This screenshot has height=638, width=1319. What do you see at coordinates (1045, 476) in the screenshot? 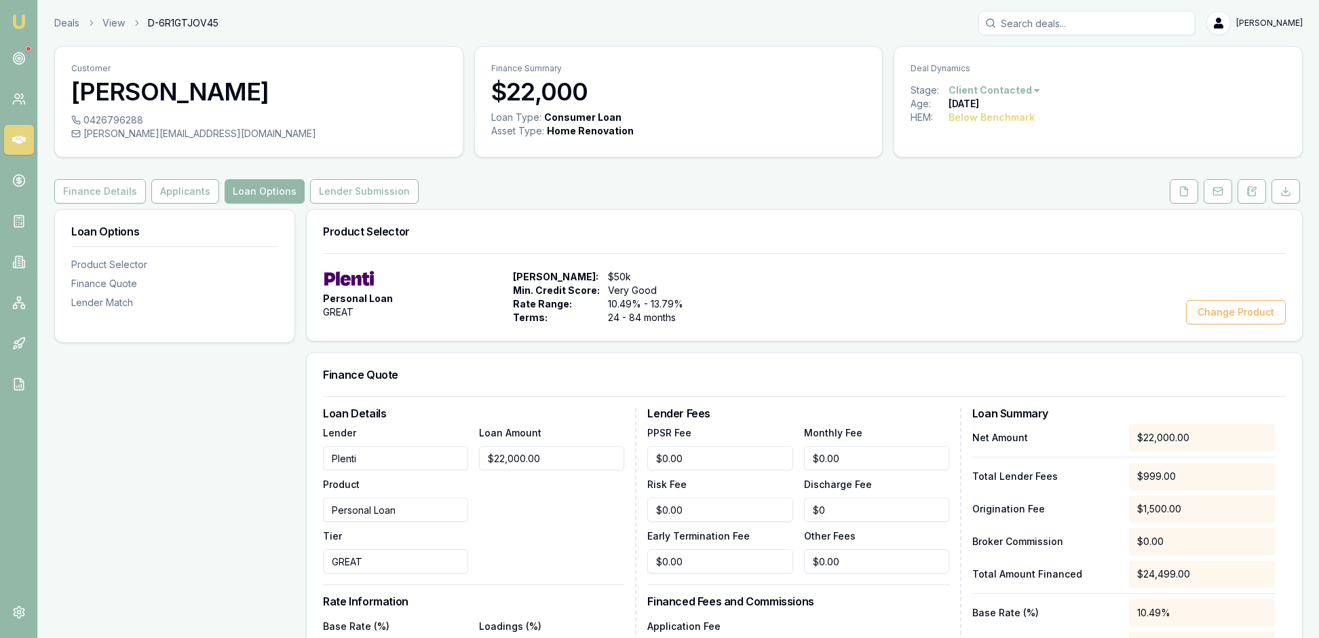
I see `p: Total Lender Fees` at bounding box center [1045, 476].